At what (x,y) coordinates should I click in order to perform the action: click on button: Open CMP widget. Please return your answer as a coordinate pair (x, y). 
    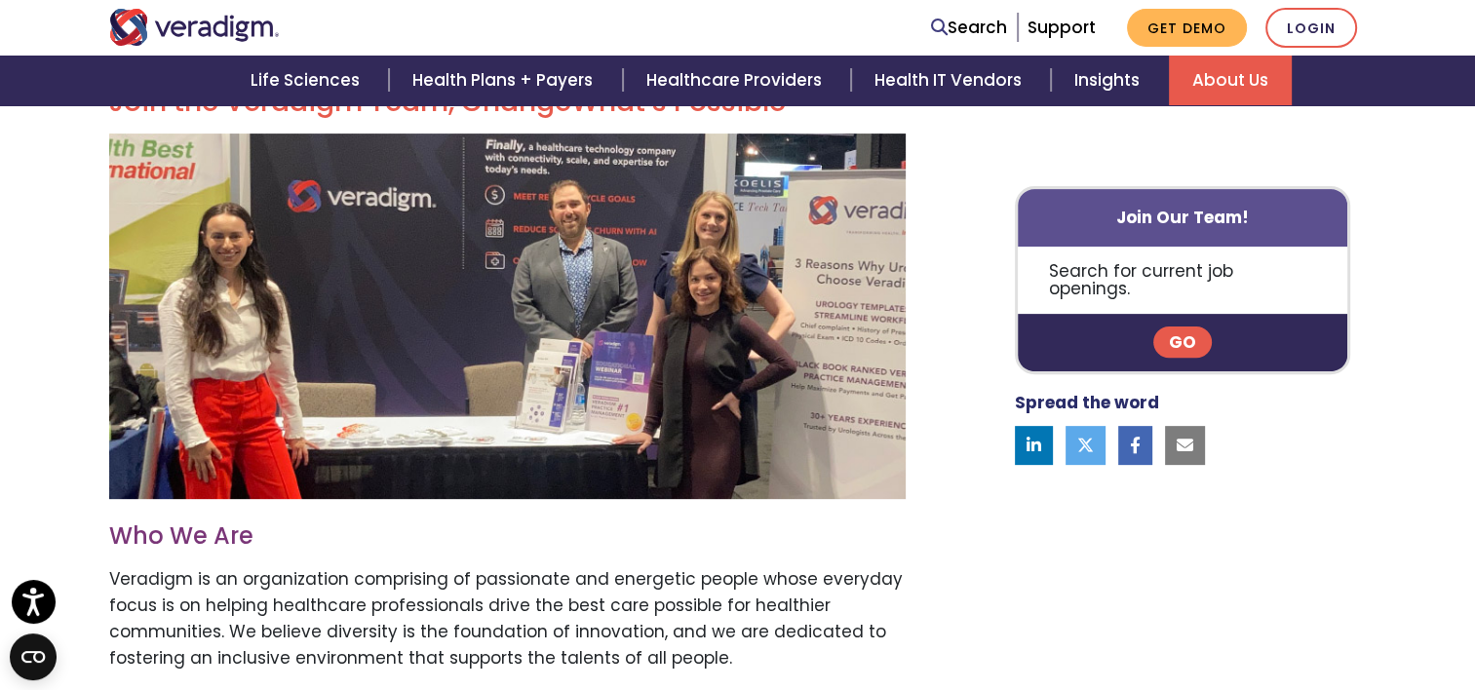
    Looking at the image, I should click on (33, 657).